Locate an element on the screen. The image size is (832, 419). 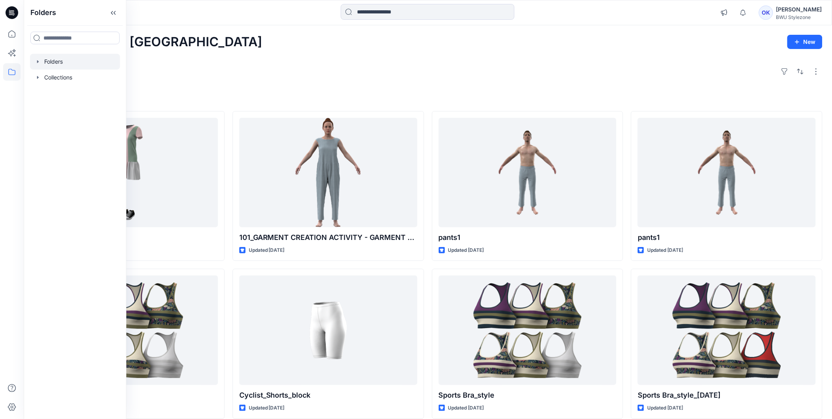
a: Sports Bra_style_10/01/25 is located at coordinates (727, 330).